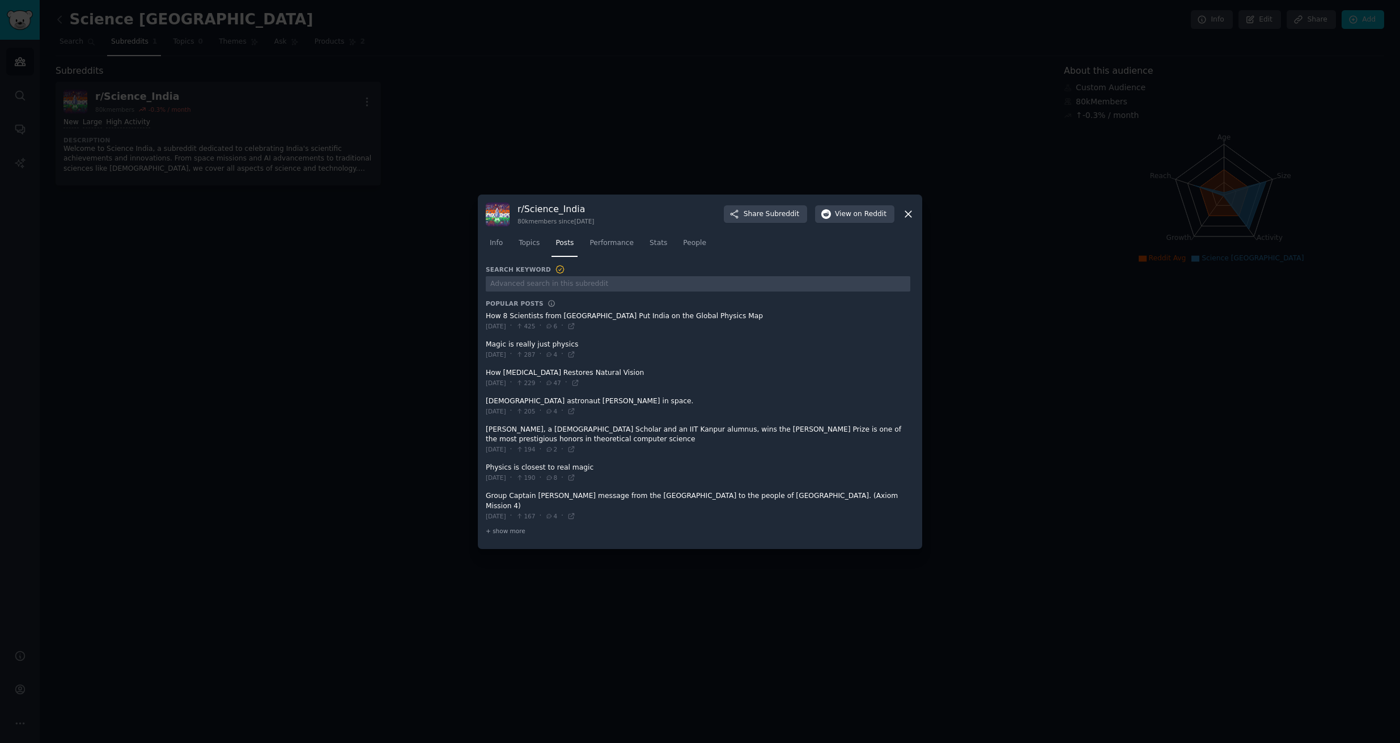 Image resolution: width=1400 pixels, height=743 pixels. Describe the element at coordinates (612, 243) in the screenshot. I see `span: Performance` at that location.